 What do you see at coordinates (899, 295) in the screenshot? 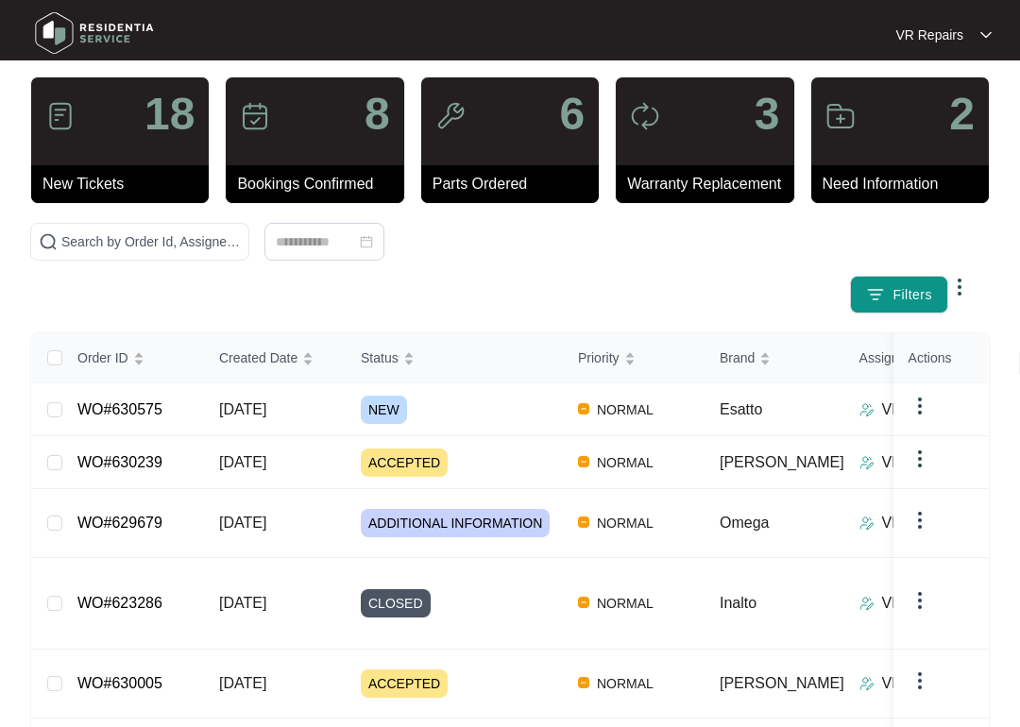
I see `button: filter iconFilters` at bounding box center [899, 295].